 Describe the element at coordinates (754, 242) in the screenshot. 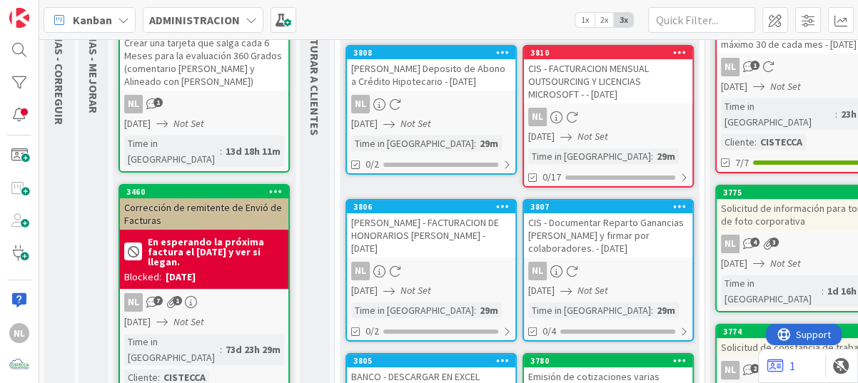

I see `span: 4` at that location.